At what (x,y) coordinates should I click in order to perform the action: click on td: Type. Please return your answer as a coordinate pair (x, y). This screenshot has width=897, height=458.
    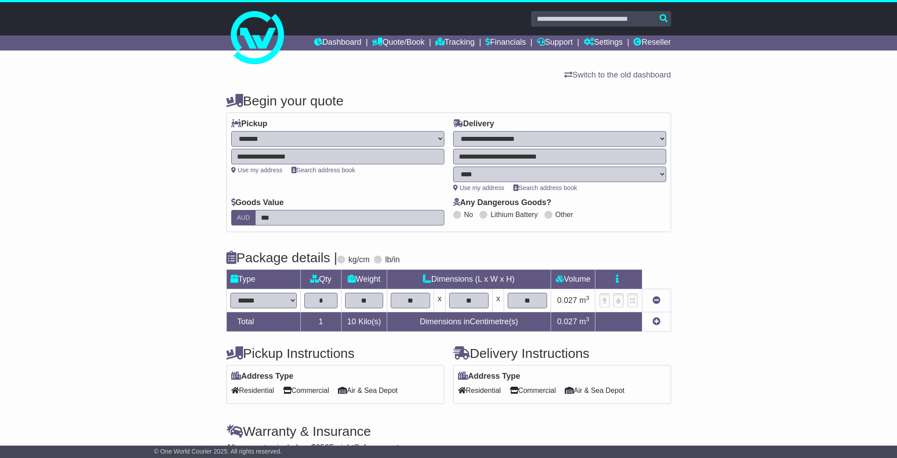
    Looking at the image, I should click on (263, 279).